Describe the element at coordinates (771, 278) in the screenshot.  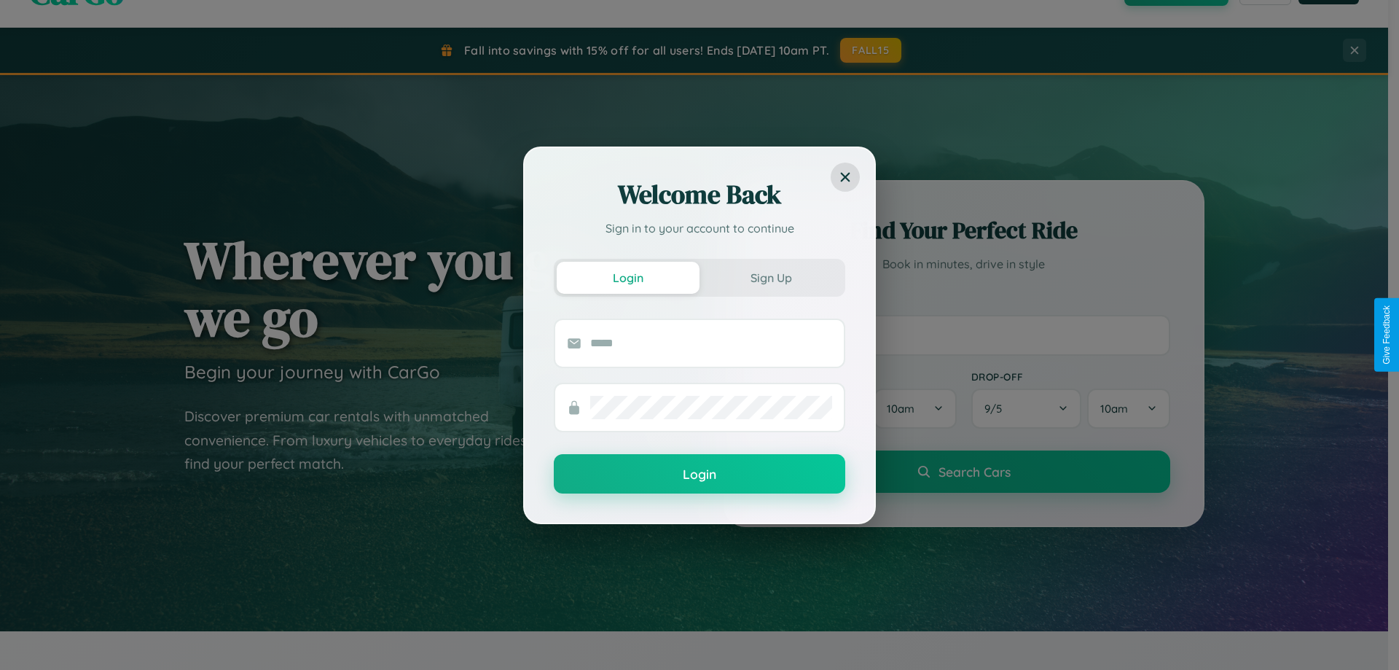
I see `button: Sign Up` at that location.